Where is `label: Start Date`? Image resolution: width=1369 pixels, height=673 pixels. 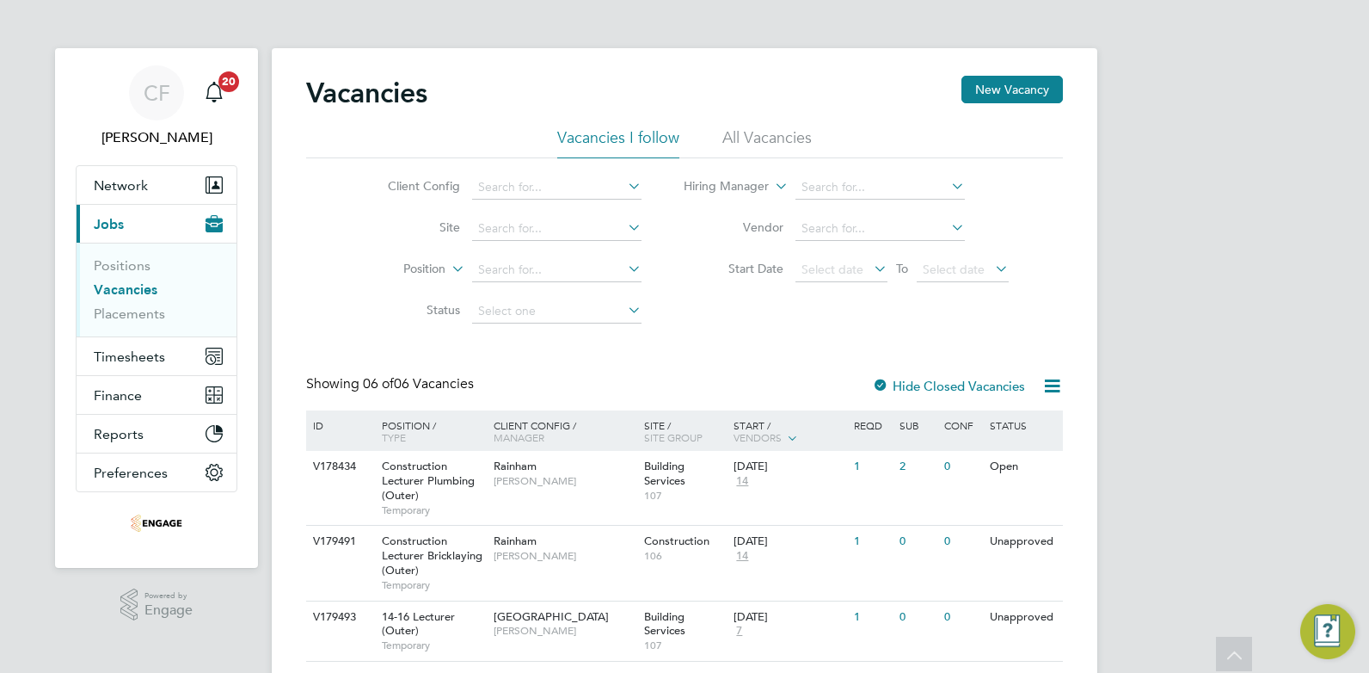 label: Start Date is located at coordinates (734, 268).